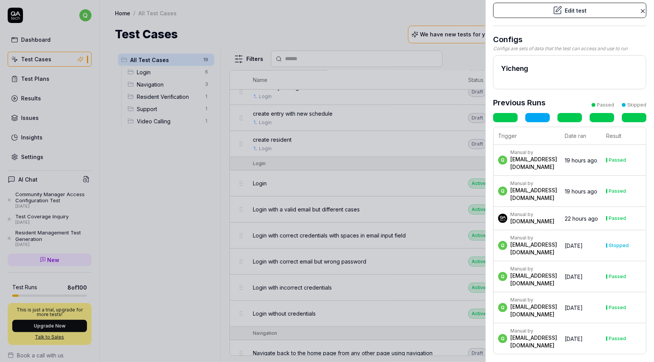 Image resolution: width=654 pixels, height=362 pixels. I want to click on a: Edit test, so click(569, 10).